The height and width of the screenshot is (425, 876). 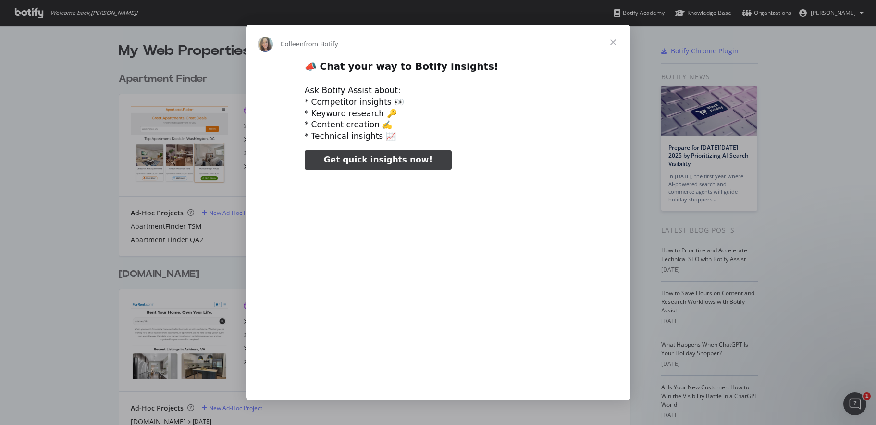 What do you see at coordinates (292, 44) in the screenshot?
I see `span: Colleen` at bounding box center [292, 44].